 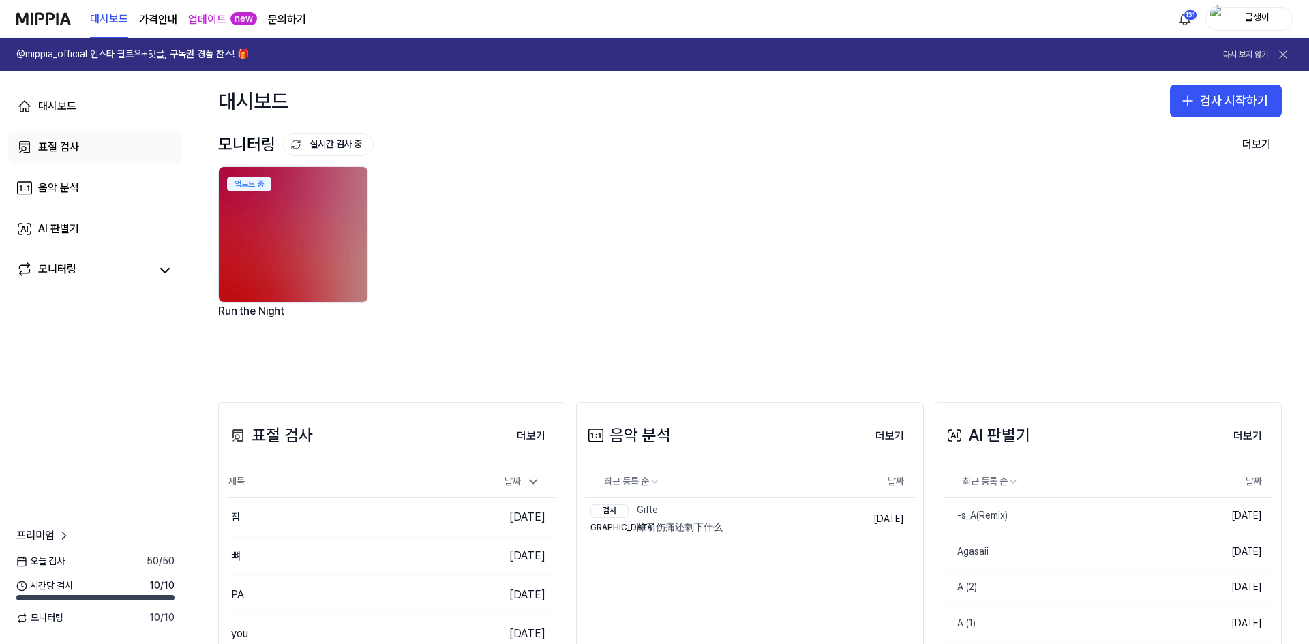 I want to click on span: 오늘 검사, so click(x=40, y=562).